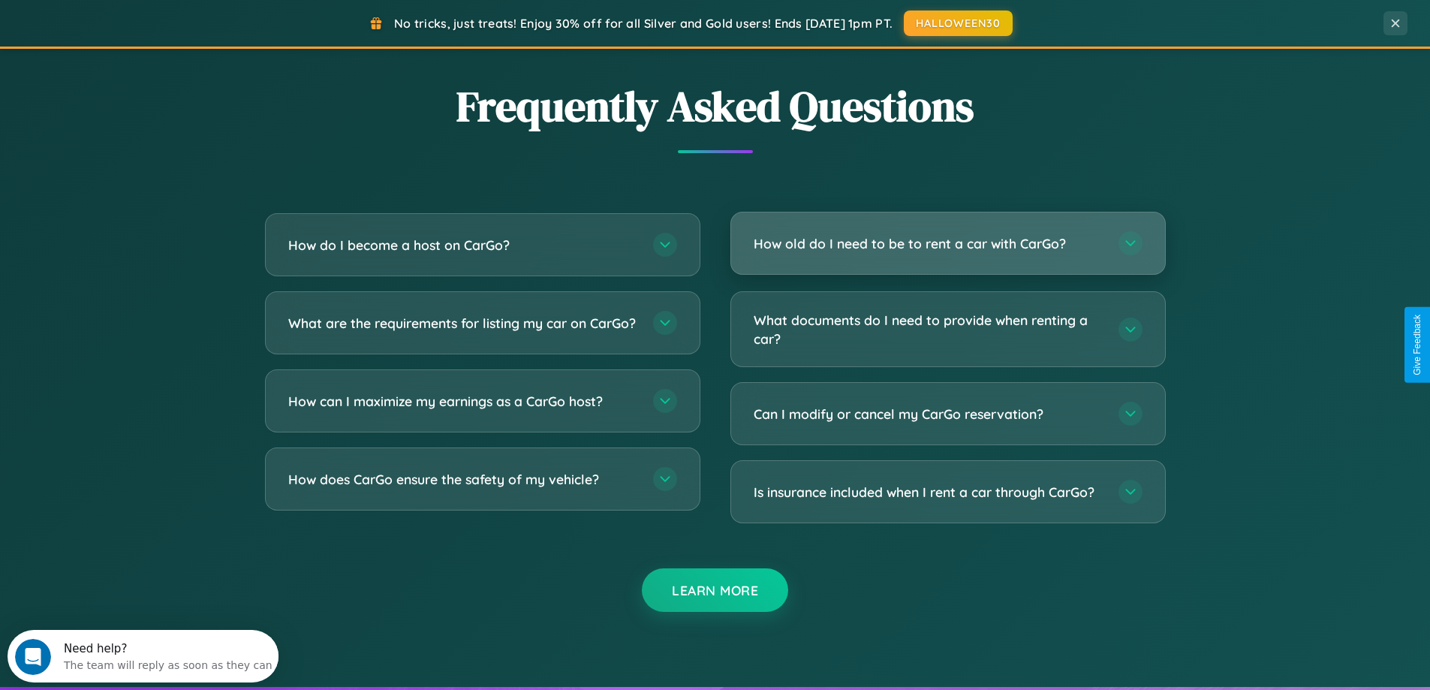 This screenshot has width=1430, height=690. What do you see at coordinates (715, 590) in the screenshot?
I see `button: Learn More` at bounding box center [715, 590].